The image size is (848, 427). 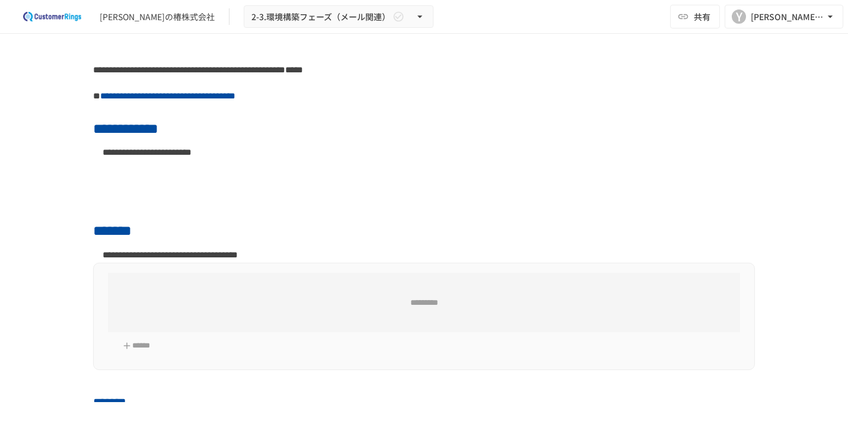 What do you see at coordinates (739, 17) in the screenshot?
I see `div: Y` at bounding box center [739, 17].